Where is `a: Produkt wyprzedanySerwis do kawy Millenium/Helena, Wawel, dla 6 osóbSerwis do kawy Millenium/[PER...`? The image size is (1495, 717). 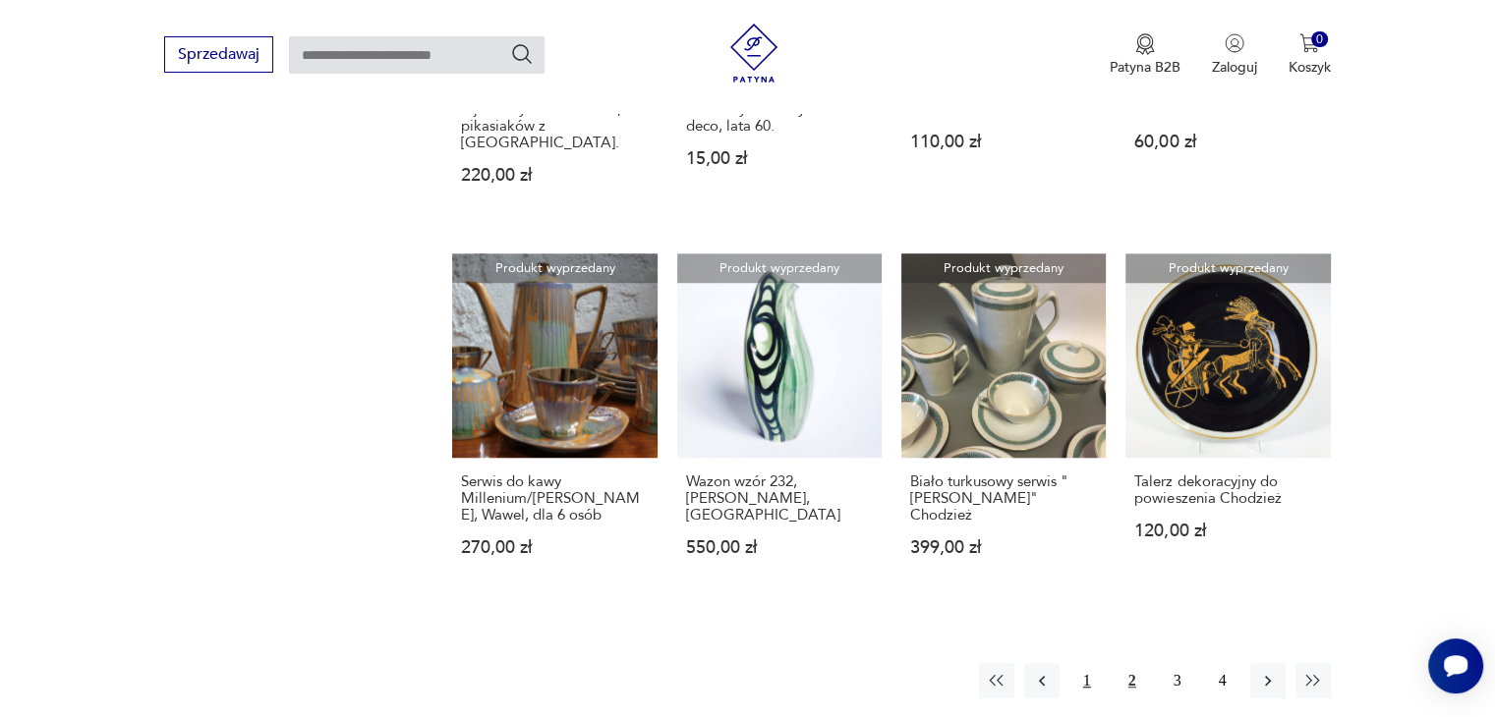
a: Produkt wyprzedanySerwis do kawy Millenium/Helena, Wawel, dla 6 osóbSerwis do kawy Millenium/[PER... is located at coordinates (554, 423).